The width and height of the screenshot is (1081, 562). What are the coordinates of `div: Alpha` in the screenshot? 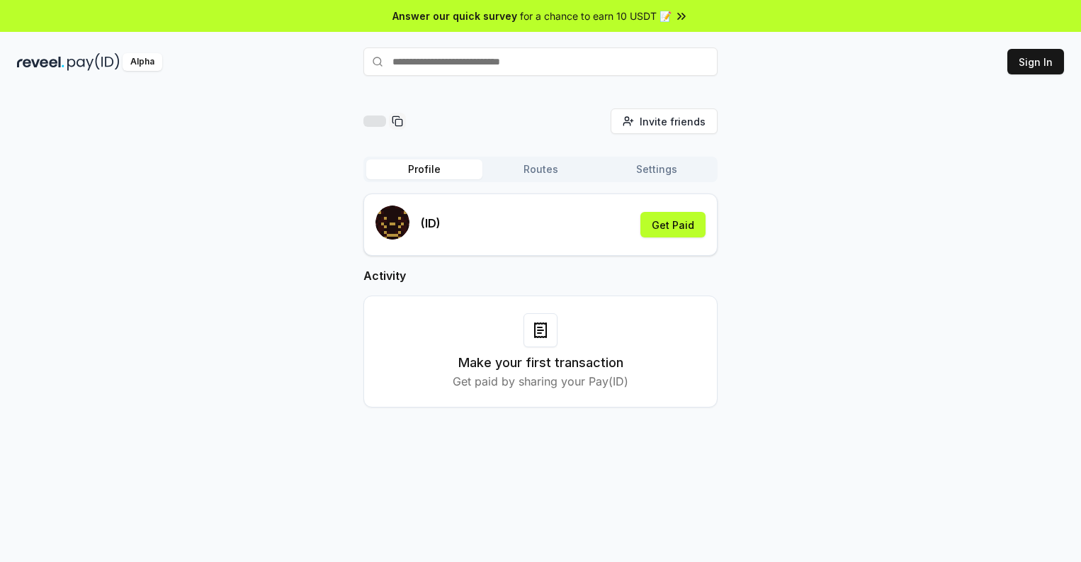 It's located at (142, 62).